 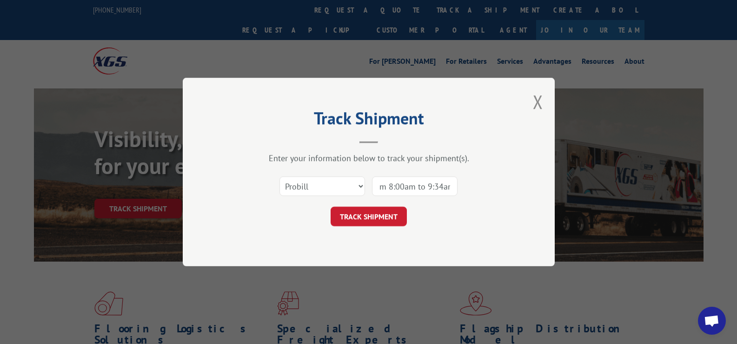 I want to click on input: Number(s), so click(x=415, y=186).